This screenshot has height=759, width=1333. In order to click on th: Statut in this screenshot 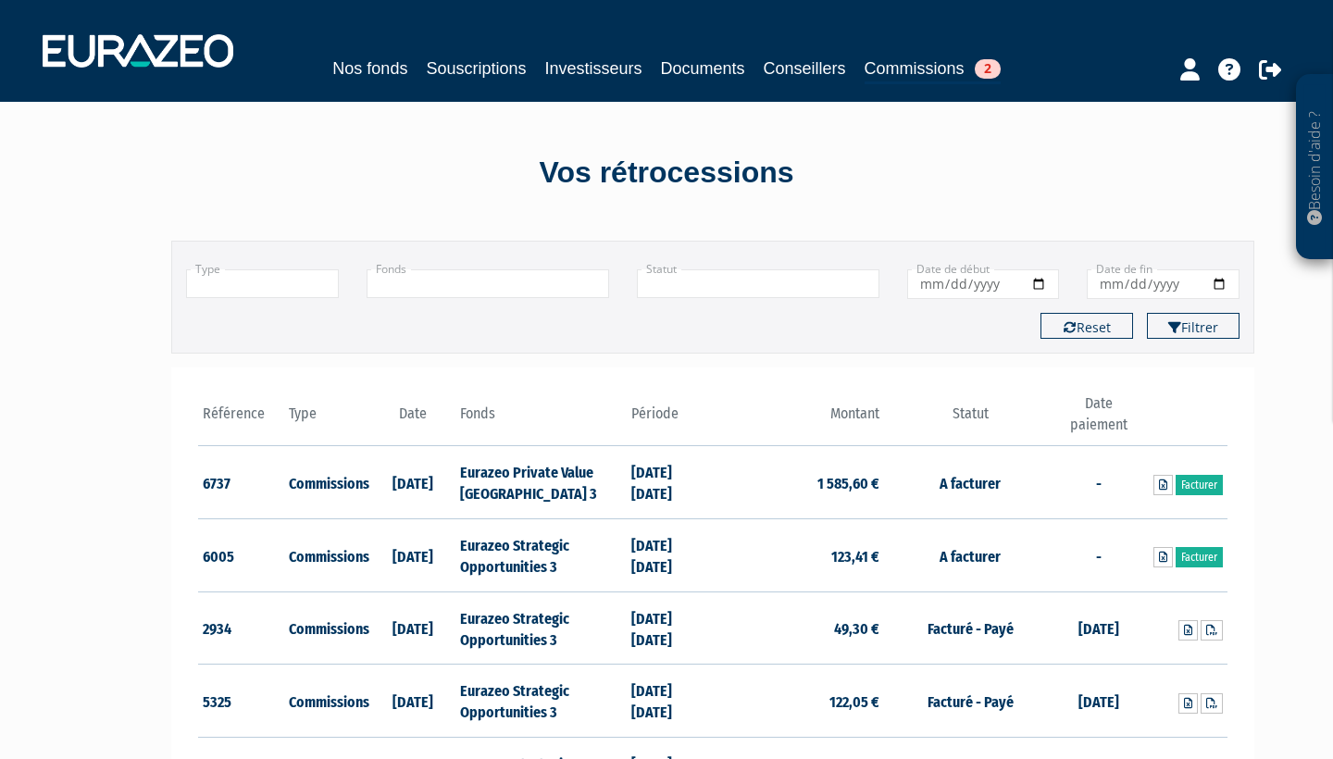, I will do `click(969, 419)`.